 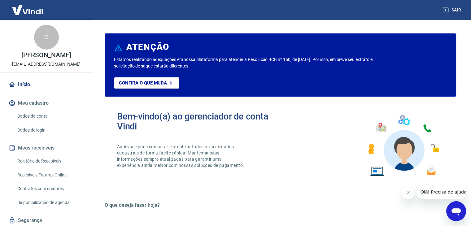 What do you see at coordinates (46, 37) in the screenshot?
I see `div: C` at bounding box center [46, 37].